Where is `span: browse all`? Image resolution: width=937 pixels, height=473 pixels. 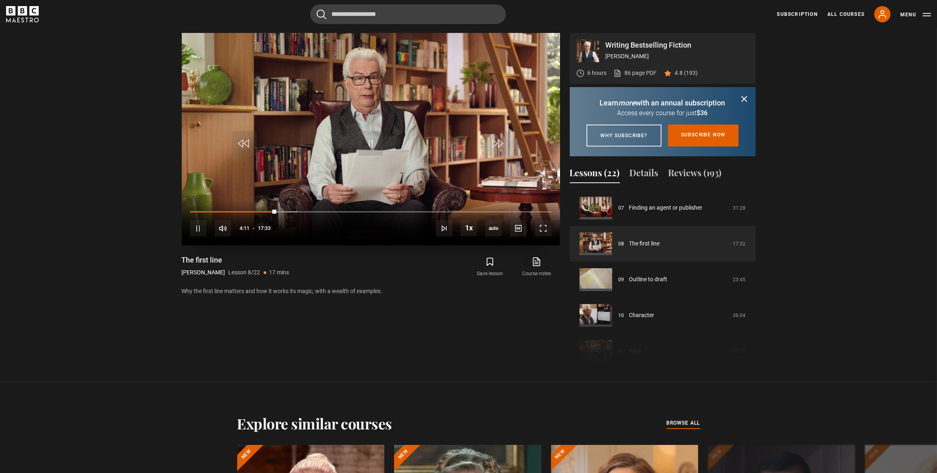
span: browse all is located at coordinates (683, 423).